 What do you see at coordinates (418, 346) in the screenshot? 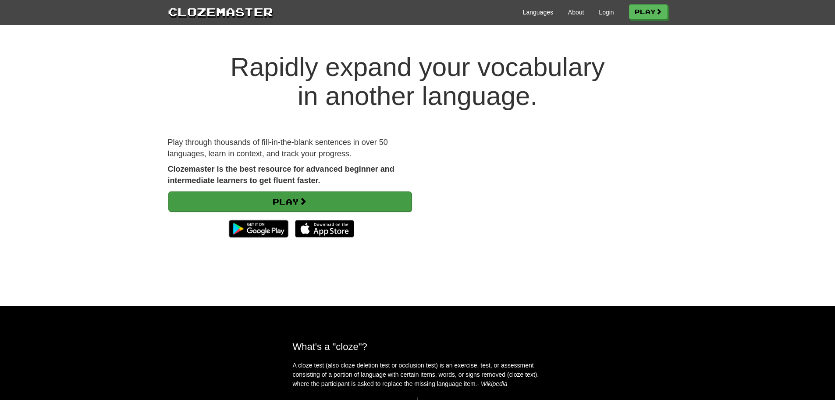
I see `h2: What's a "cloze"?` at bounding box center [418, 346].